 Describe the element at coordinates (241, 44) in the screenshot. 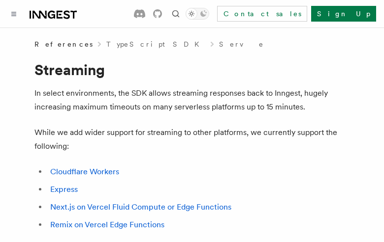

I see `a: Serve` at that location.